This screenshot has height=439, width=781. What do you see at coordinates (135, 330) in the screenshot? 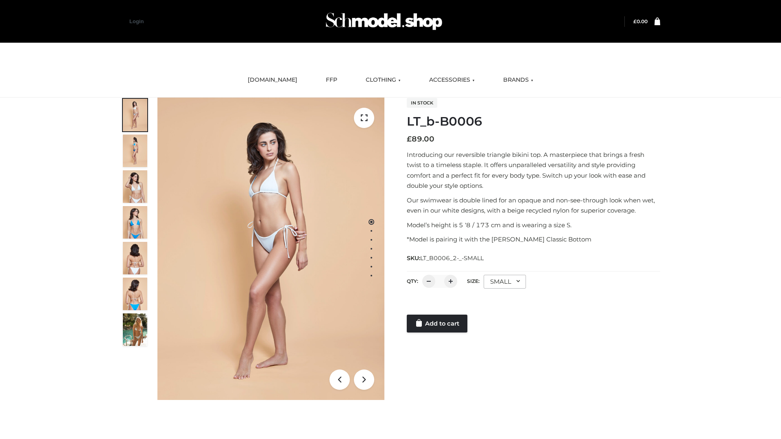
I see `img: Arieltop_CloudNine_AzureSky2.jpg` at bounding box center [135, 330].